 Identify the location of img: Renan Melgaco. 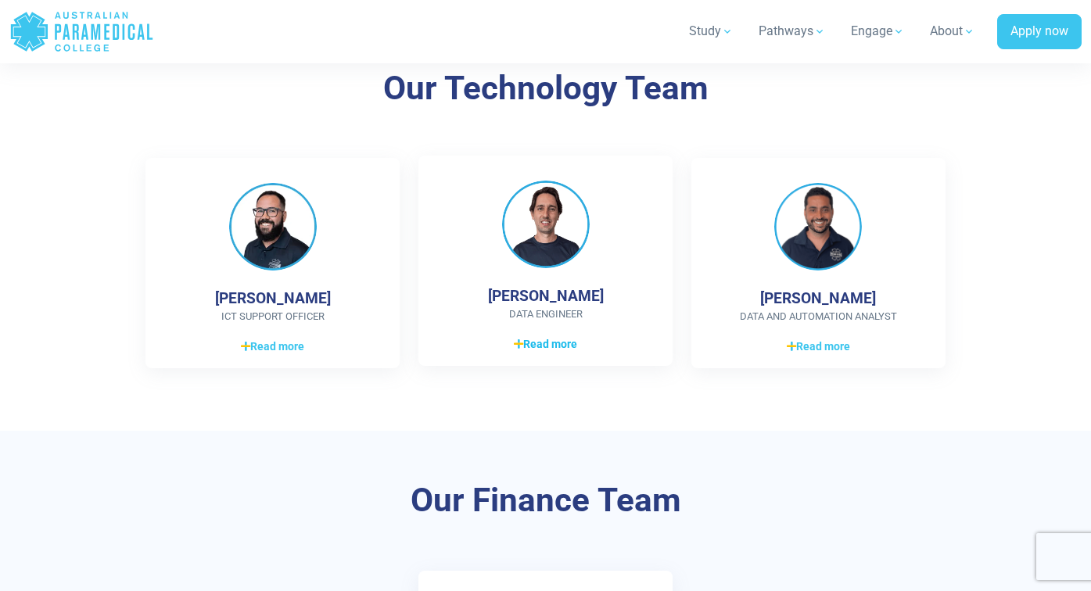
(818, 227).